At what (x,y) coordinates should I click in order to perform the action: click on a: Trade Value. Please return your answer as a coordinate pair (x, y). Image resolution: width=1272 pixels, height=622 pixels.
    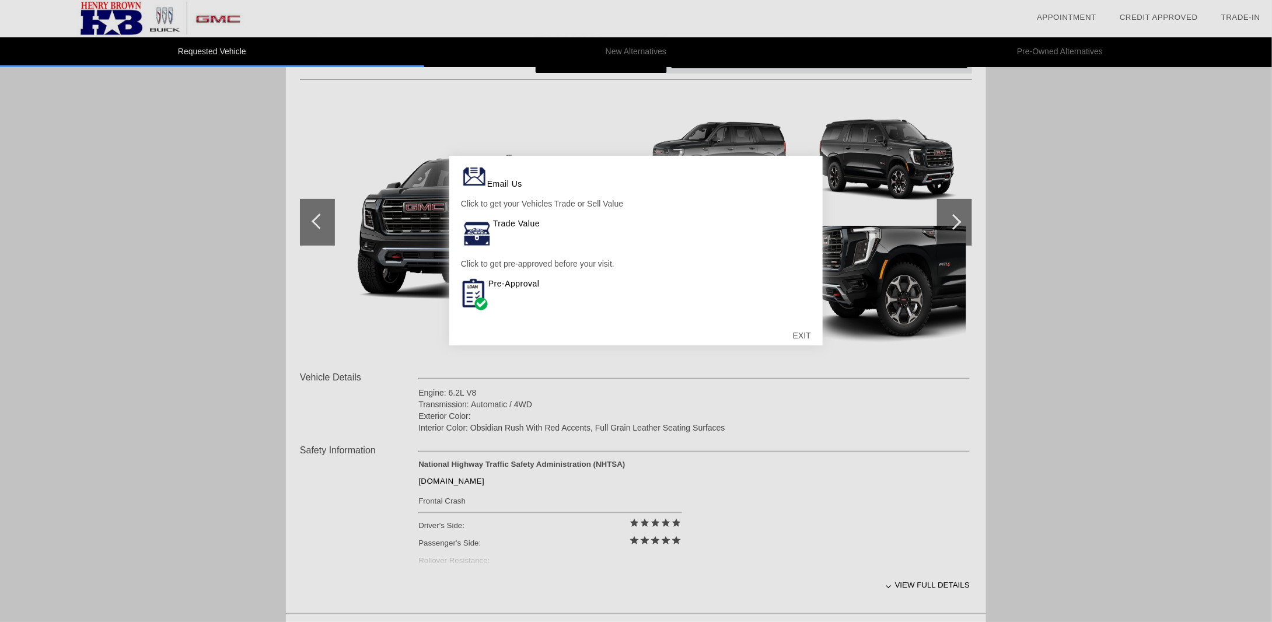
    Looking at the image, I should click on (516, 223).